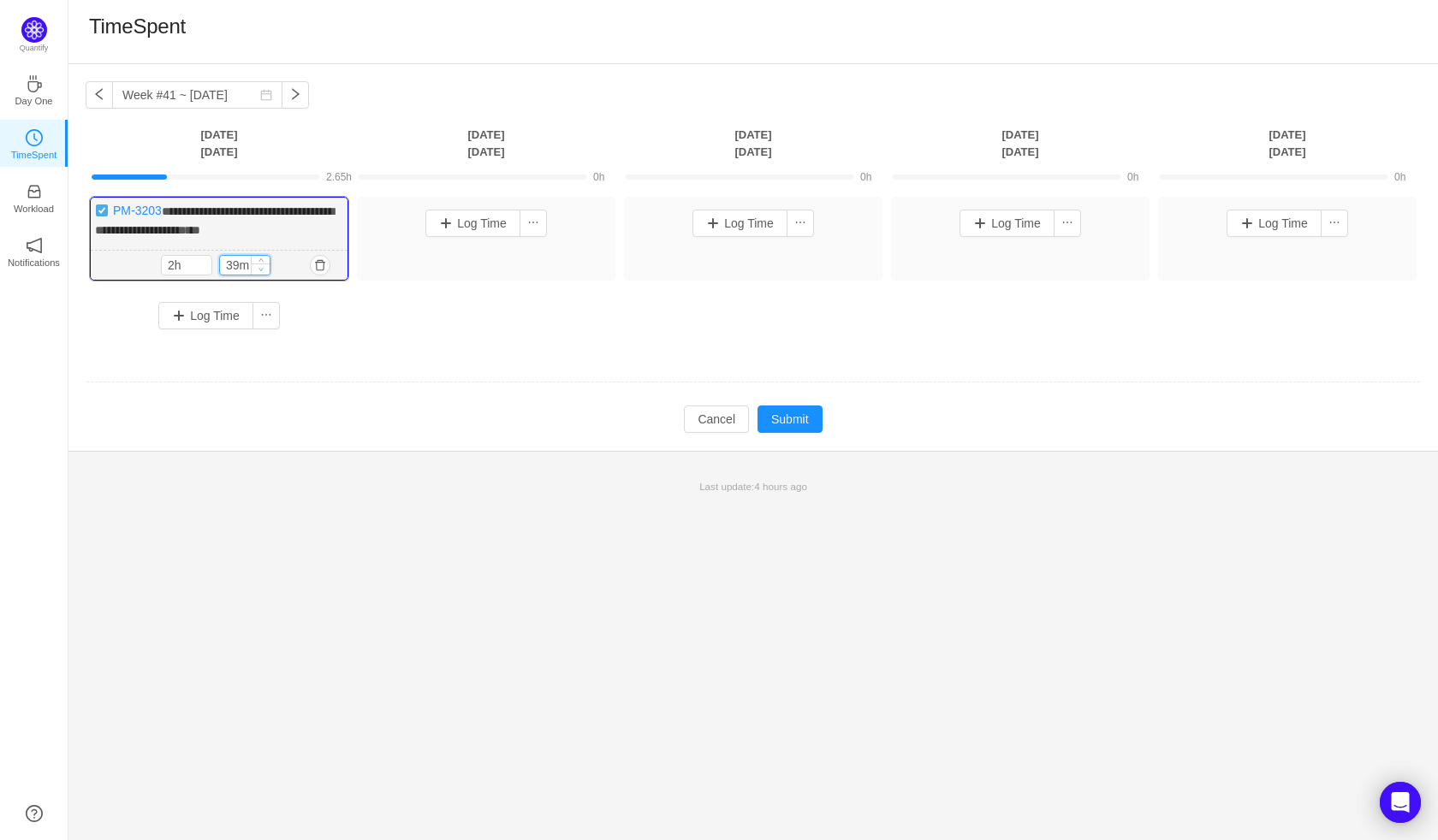 The width and height of the screenshot is (1438, 840). What do you see at coordinates (260, 268) in the screenshot?
I see `span: Decrease Value` at bounding box center [260, 268].